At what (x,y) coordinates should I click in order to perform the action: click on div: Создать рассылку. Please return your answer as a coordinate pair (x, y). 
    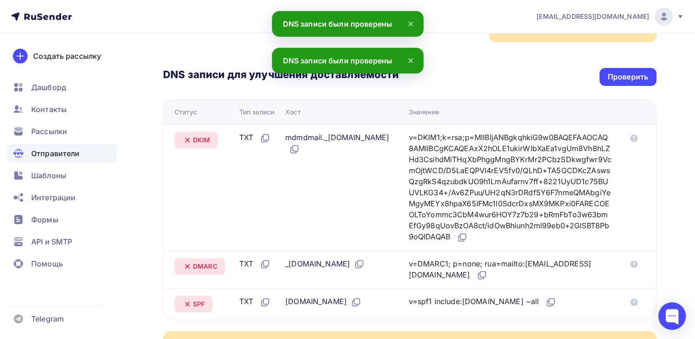
    Looking at the image, I should click on (67, 56).